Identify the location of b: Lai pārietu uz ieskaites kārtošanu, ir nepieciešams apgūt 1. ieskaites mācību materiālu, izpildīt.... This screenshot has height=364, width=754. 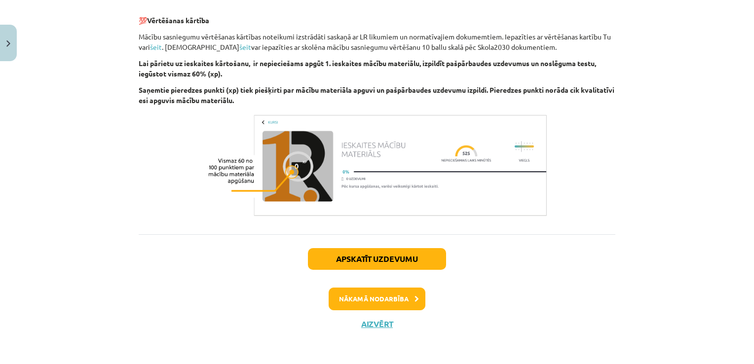
(367, 68).